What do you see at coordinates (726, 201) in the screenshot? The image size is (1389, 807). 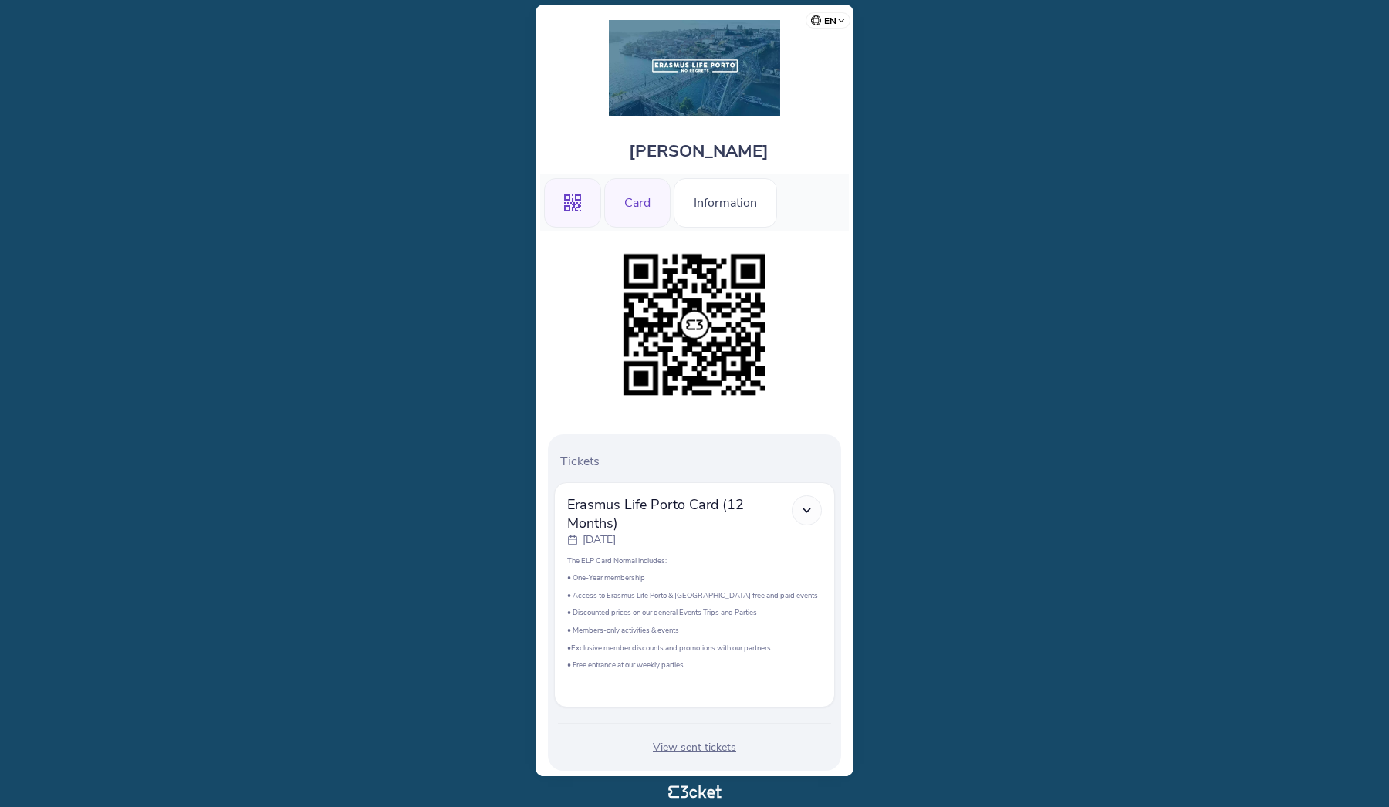 I see `a: Information` at bounding box center [726, 201].